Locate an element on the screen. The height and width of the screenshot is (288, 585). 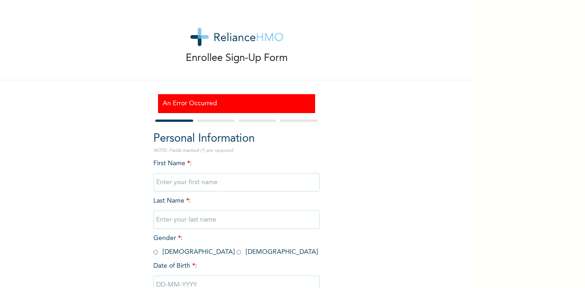
img: logo is located at coordinates (237, 37).